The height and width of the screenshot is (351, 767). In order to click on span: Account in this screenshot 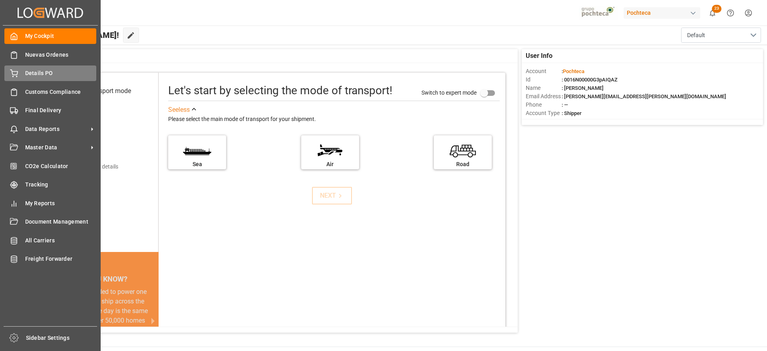, I will do `click(544, 71)`.